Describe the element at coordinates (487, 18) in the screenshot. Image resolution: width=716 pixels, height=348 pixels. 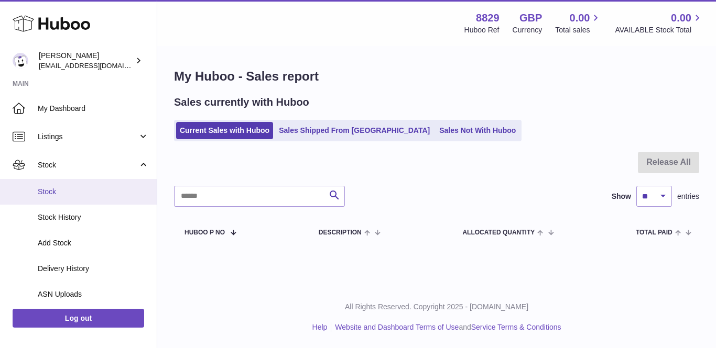
I see `strong: 8829` at that location.